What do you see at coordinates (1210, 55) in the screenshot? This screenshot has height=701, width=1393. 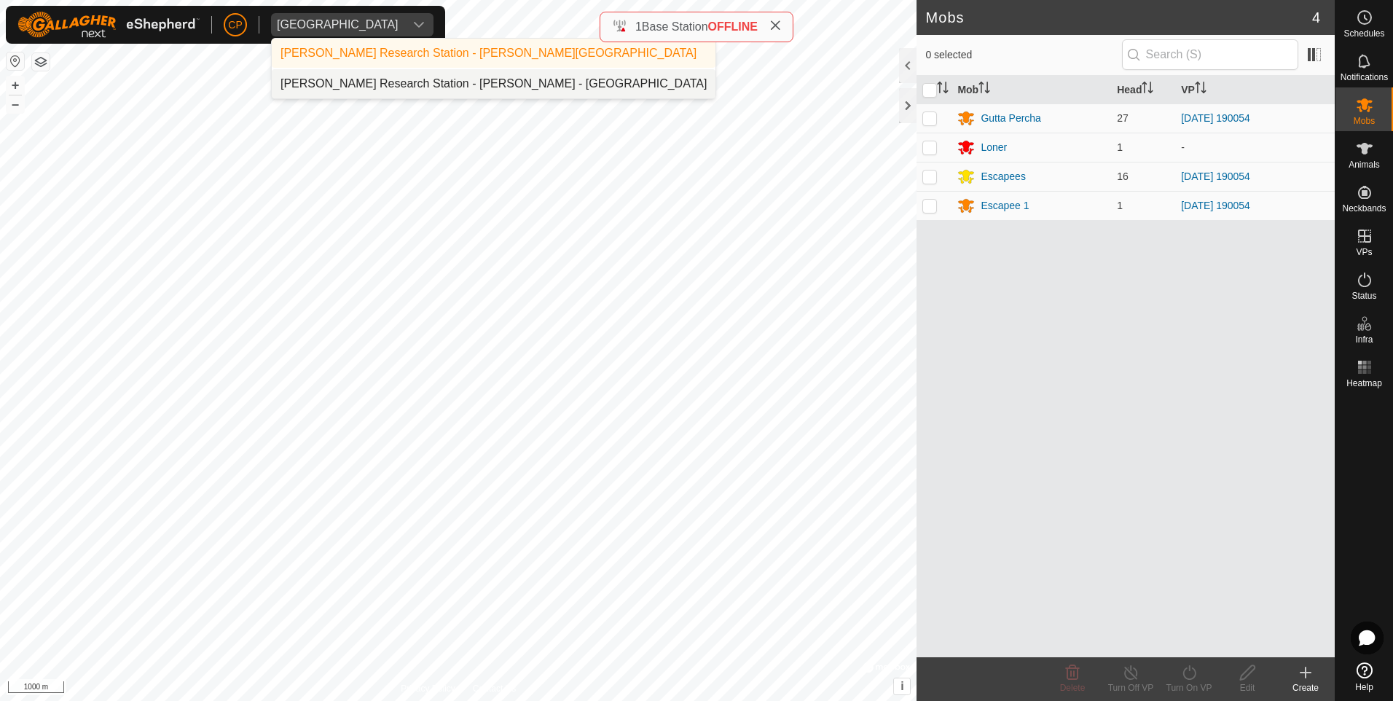 I see `input: Search (S)` at bounding box center [1210, 55].